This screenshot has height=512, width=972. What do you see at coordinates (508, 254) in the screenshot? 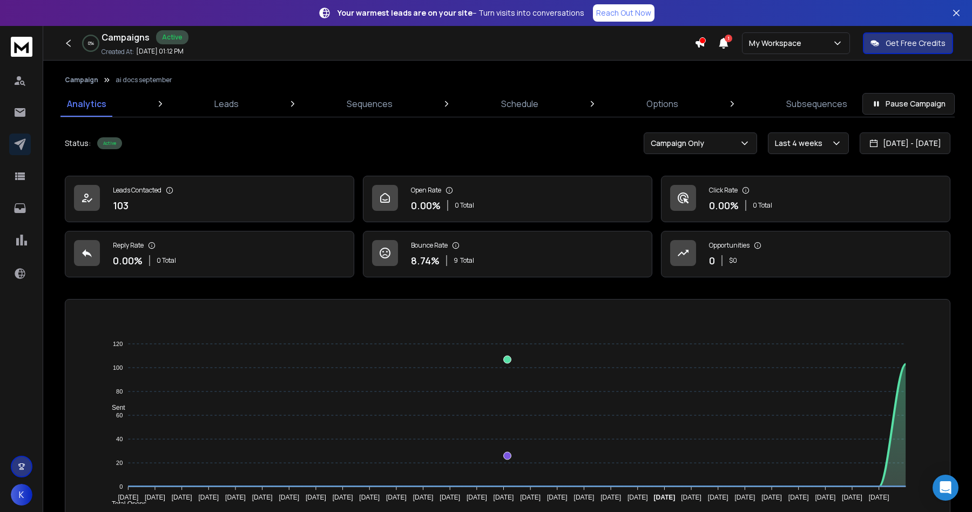
I see `a: Bounce Rate8.74%9Total` at bounding box center [508, 254].